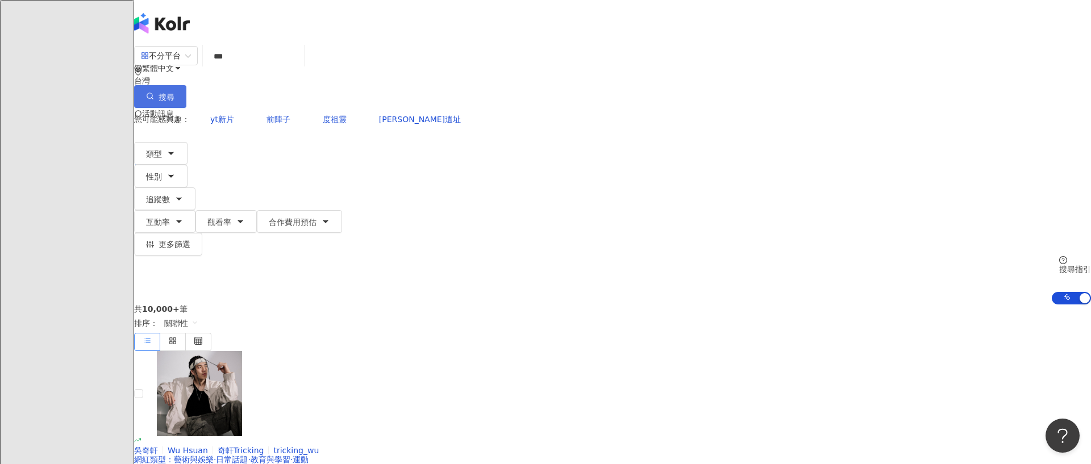 The image size is (1091, 464). I want to click on span: Wu Hsuan, so click(187, 451).